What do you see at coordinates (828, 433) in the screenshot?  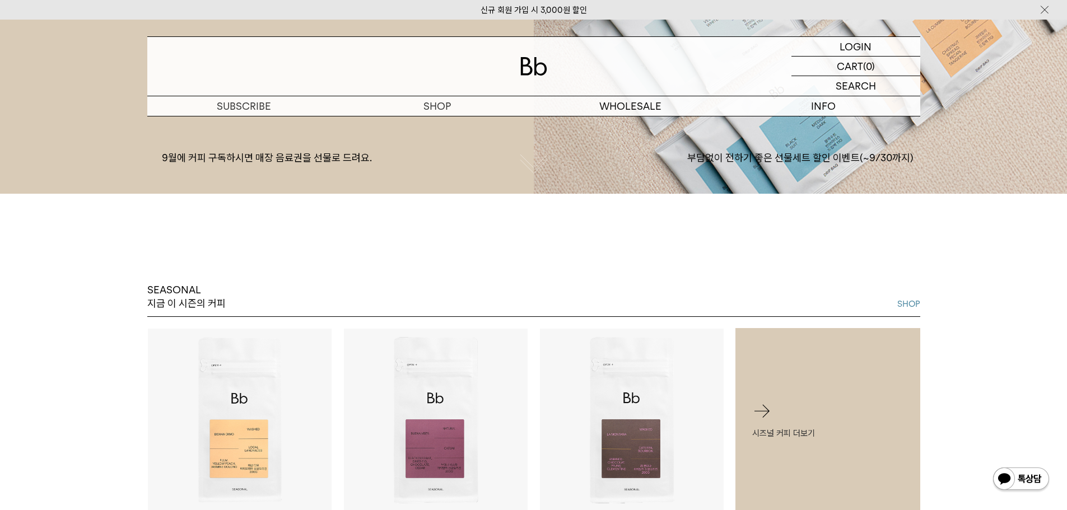 I see `p: 시즈널 커피 더보기` at bounding box center [828, 433].